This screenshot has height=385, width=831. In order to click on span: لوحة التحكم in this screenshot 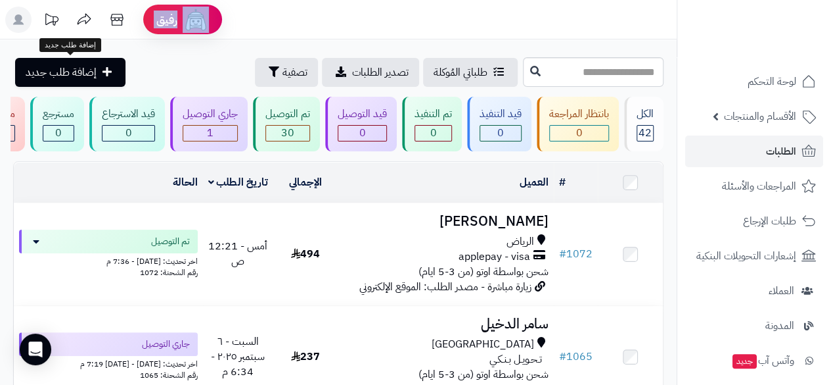, I will do `click(772, 82)`.